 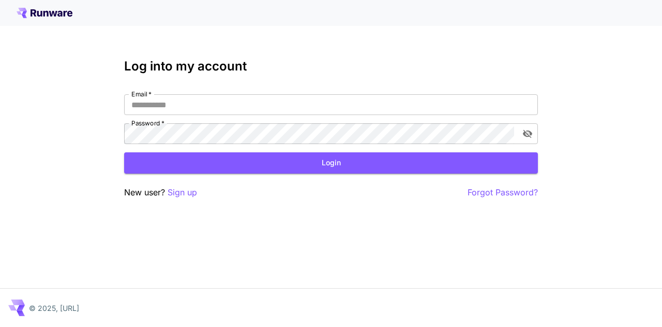 I want to click on button: Sign up, so click(x=182, y=192).